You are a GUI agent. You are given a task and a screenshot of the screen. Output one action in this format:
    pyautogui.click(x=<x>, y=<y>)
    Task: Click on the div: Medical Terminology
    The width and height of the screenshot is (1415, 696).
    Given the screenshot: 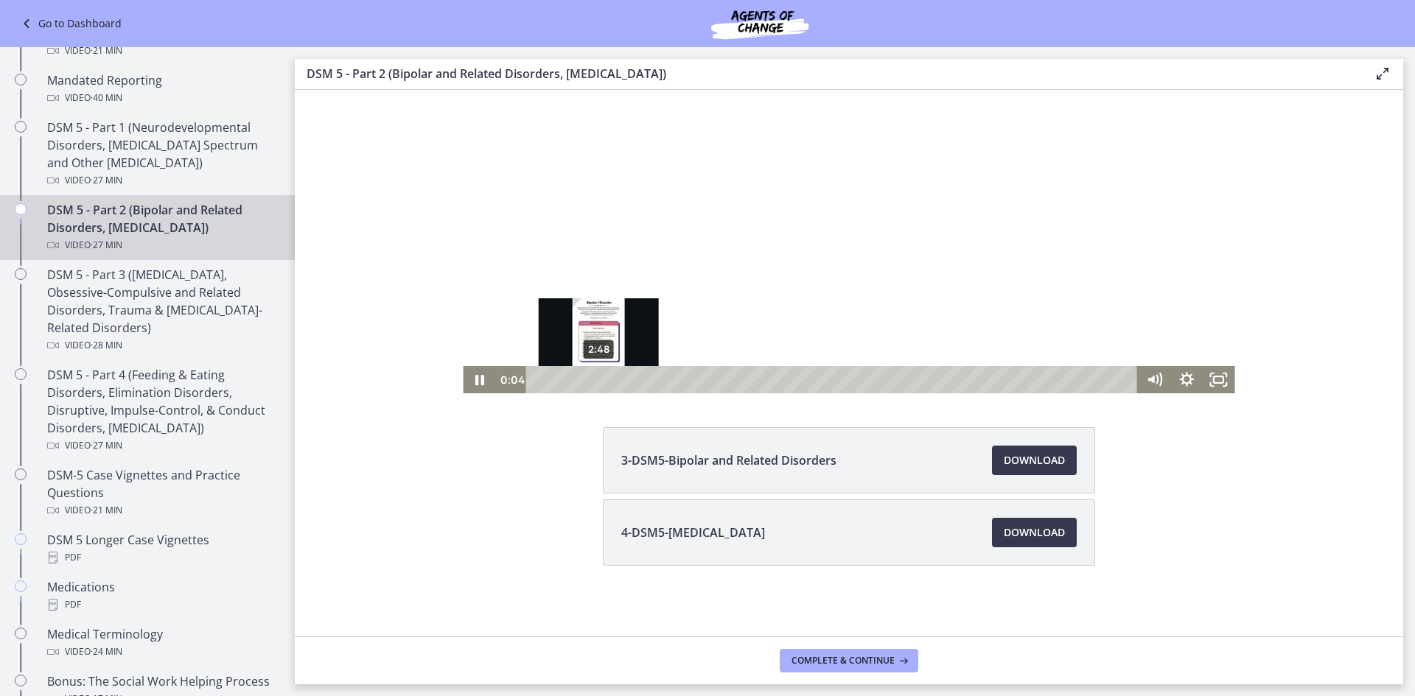 What is the action you would take?
    pyautogui.click(x=162, y=643)
    